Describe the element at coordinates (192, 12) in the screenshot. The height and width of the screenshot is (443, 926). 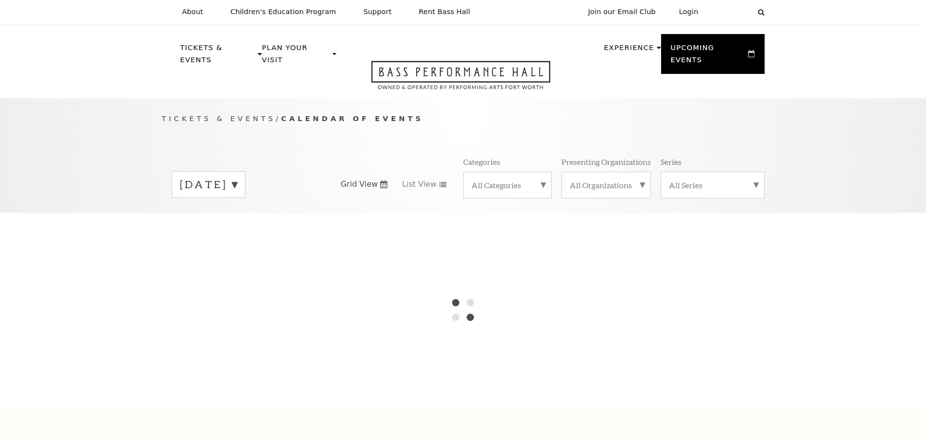
I see `p: About` at that location.